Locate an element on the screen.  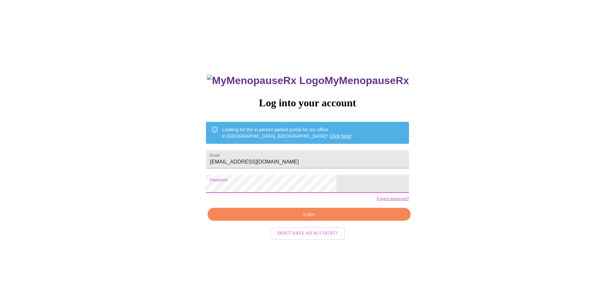
a: Don't have an account? is located at coordinates (307, 232).